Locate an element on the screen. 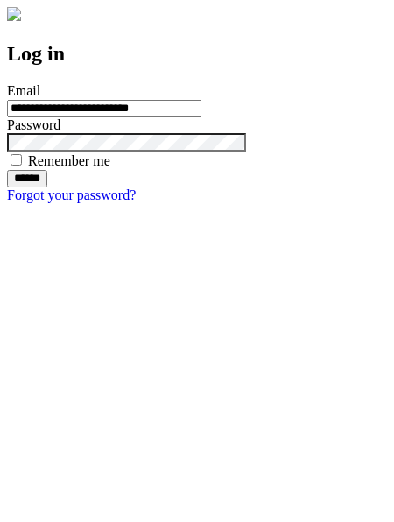 The image size is (394, 522). label: Password is located at coordinates (33, 124).